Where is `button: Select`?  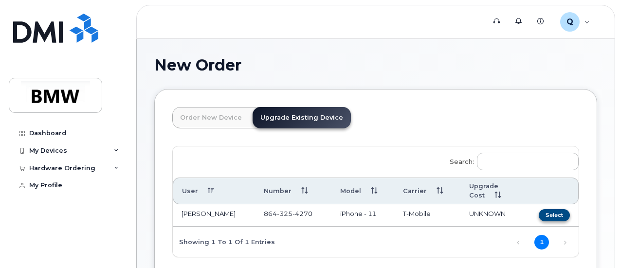
button: Select is located at coordinates (554, 215).